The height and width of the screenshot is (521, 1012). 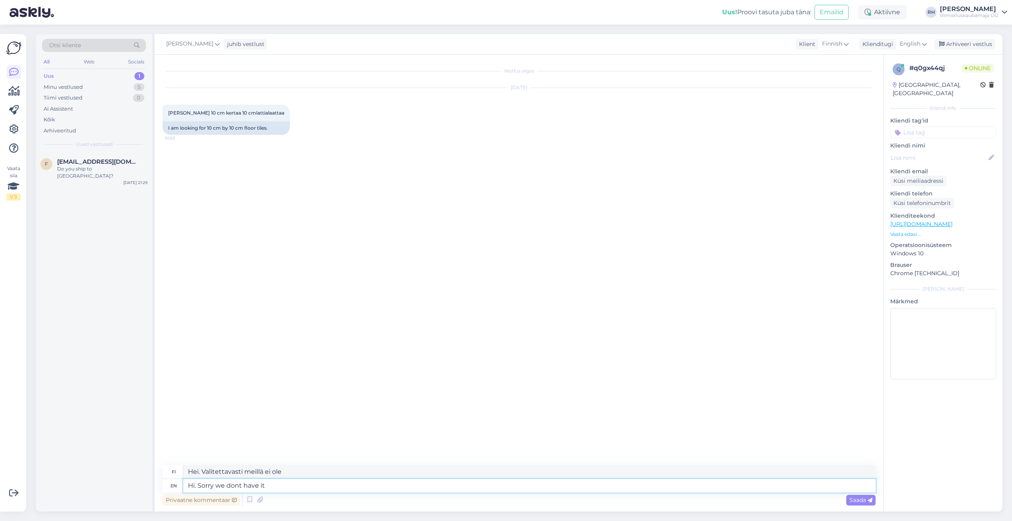 What do you see at coordinates (965, 44) in the screenshot?
I see `div: Arhiveeri vestlus` at bounding box center [965, 44].